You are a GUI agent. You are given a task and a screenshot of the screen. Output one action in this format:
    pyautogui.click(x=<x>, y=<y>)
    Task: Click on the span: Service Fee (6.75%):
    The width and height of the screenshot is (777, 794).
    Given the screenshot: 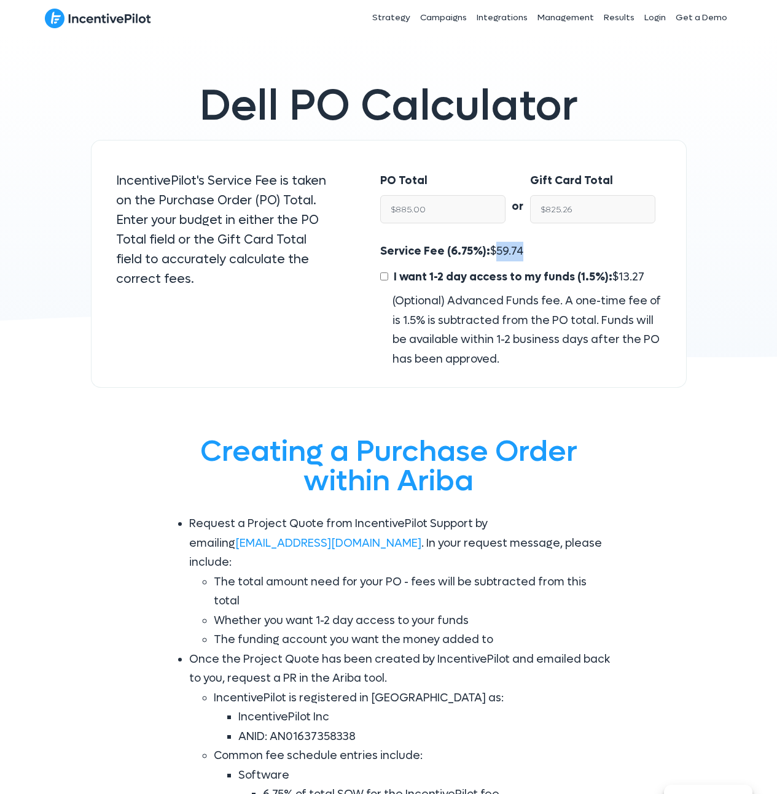 What is the action you would take?
    pyautogui.click(x=435, y=251)
    